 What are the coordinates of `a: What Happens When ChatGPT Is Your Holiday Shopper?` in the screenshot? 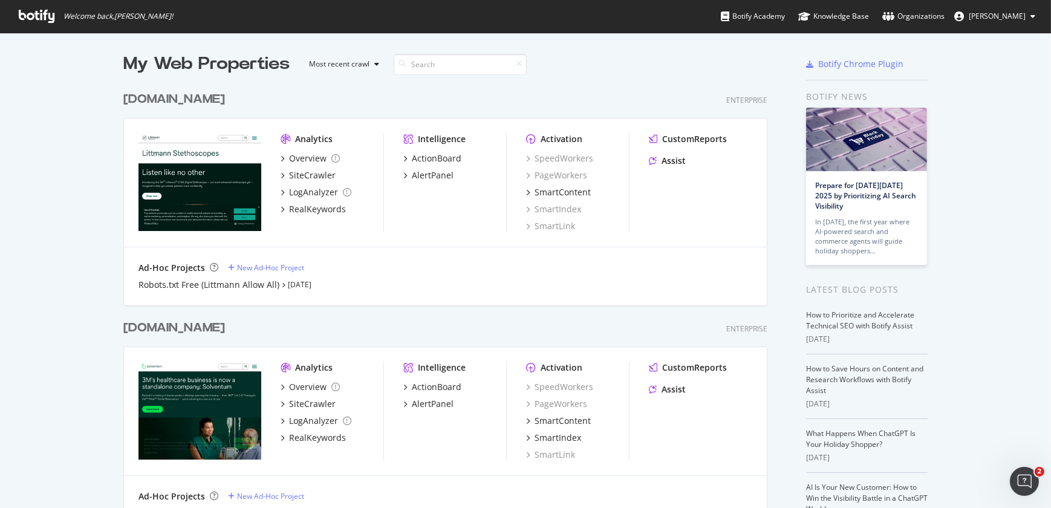 It's located at (861, 438).